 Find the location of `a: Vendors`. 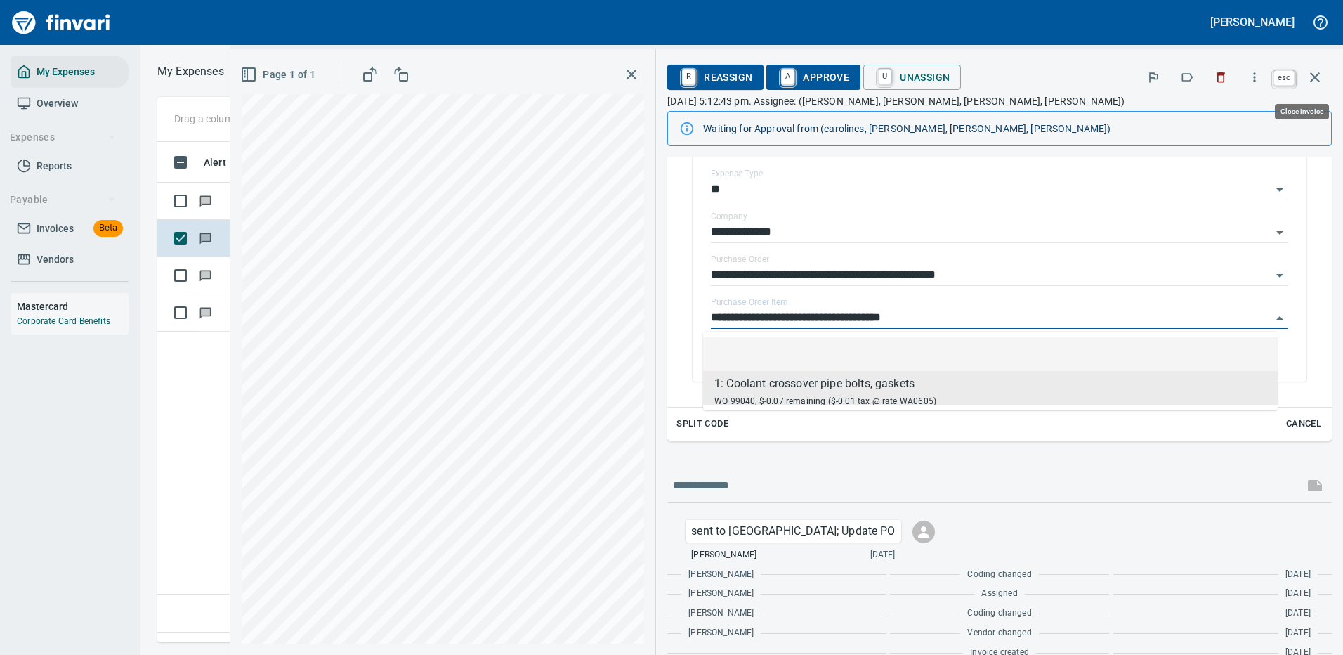

a: Vendors is located at coordinates (70, 259).